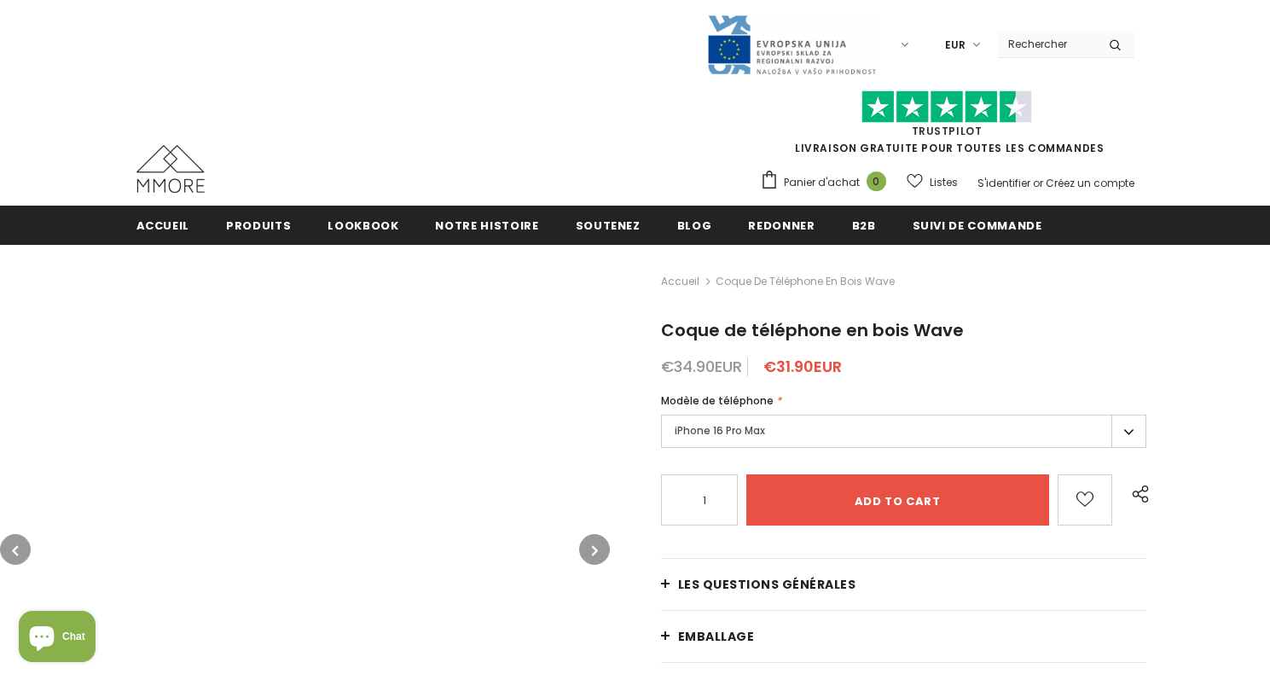 Image resolution: width=1270 pixels, height=680 pixels. I want to click on a: TrustPilot, so click(947, 131).